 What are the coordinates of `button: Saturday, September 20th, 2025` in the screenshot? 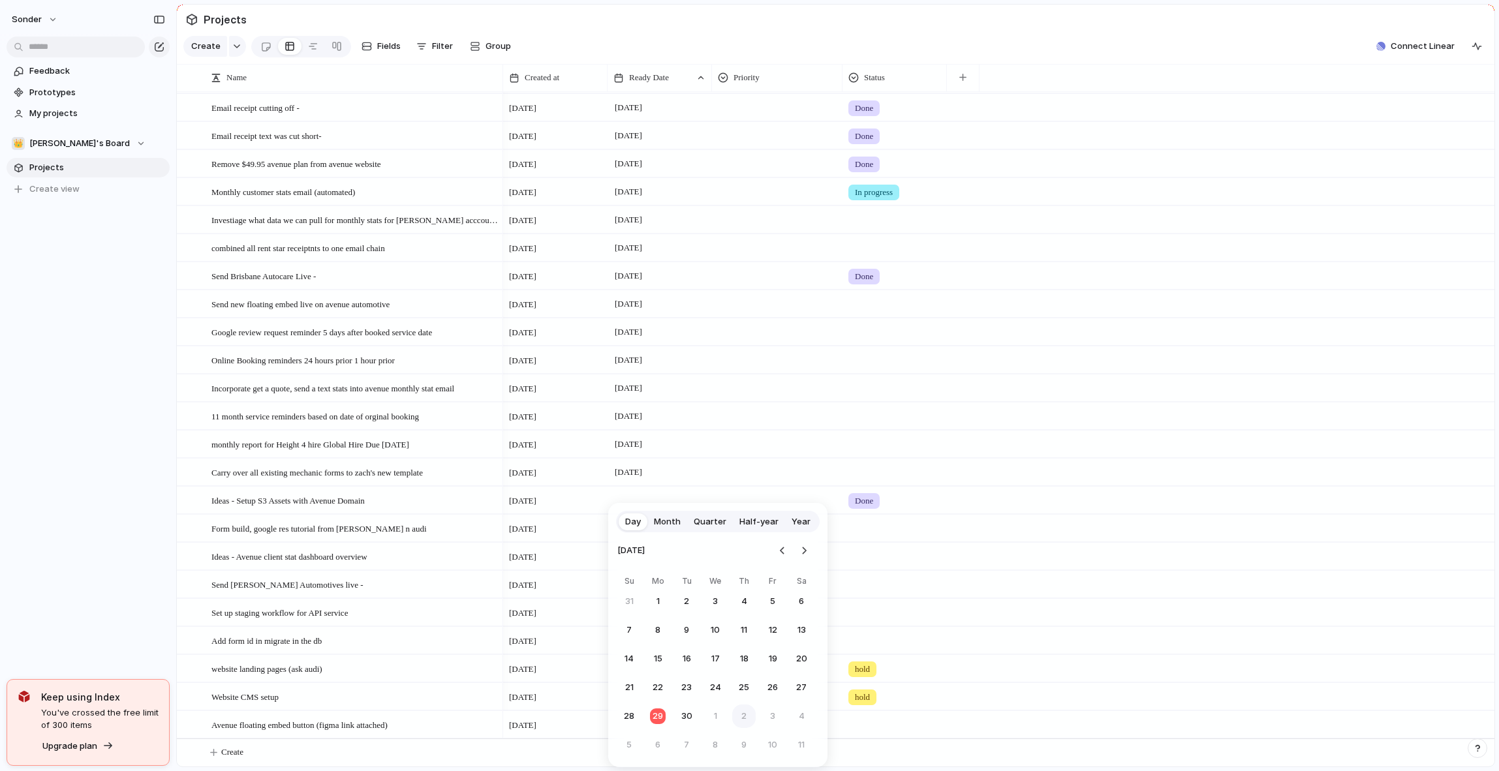 It's located at (801, 659).